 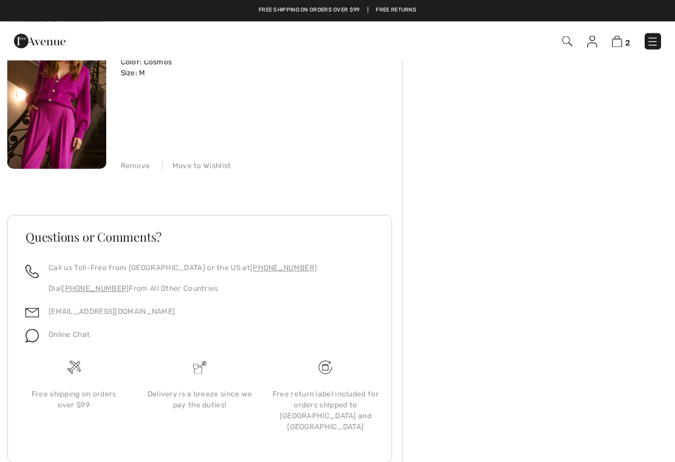 I want to click on img: email, so click(x=32, y=313).